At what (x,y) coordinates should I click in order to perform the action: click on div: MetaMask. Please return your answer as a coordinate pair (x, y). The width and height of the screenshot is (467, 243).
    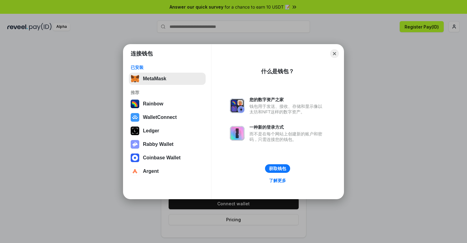
    Looking at the image, I should click on (155, 79).